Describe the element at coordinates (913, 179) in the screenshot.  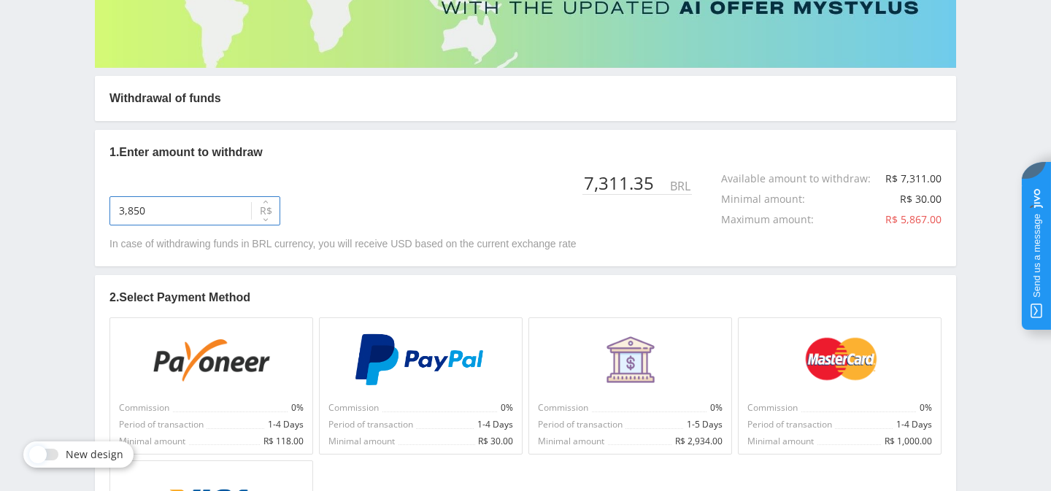
I see `div: R$ 7,311.00` at that location.